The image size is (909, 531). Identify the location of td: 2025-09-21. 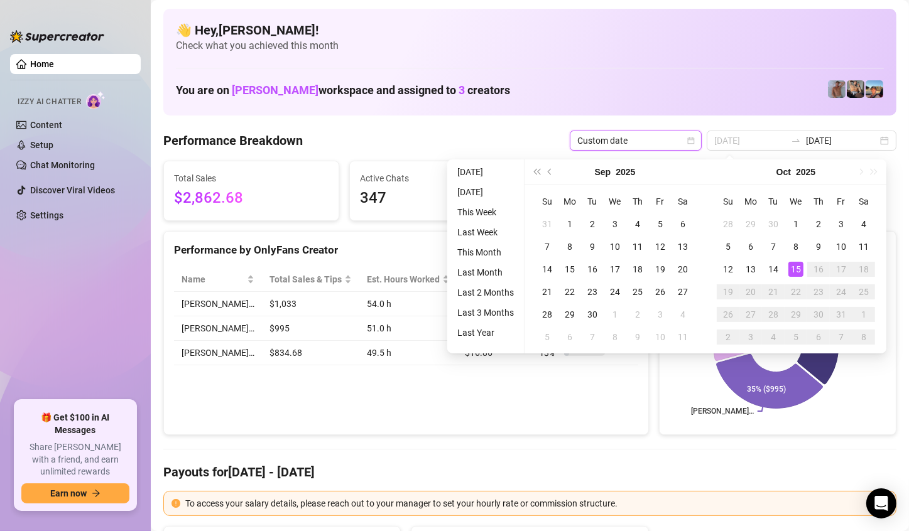
(547, 292).